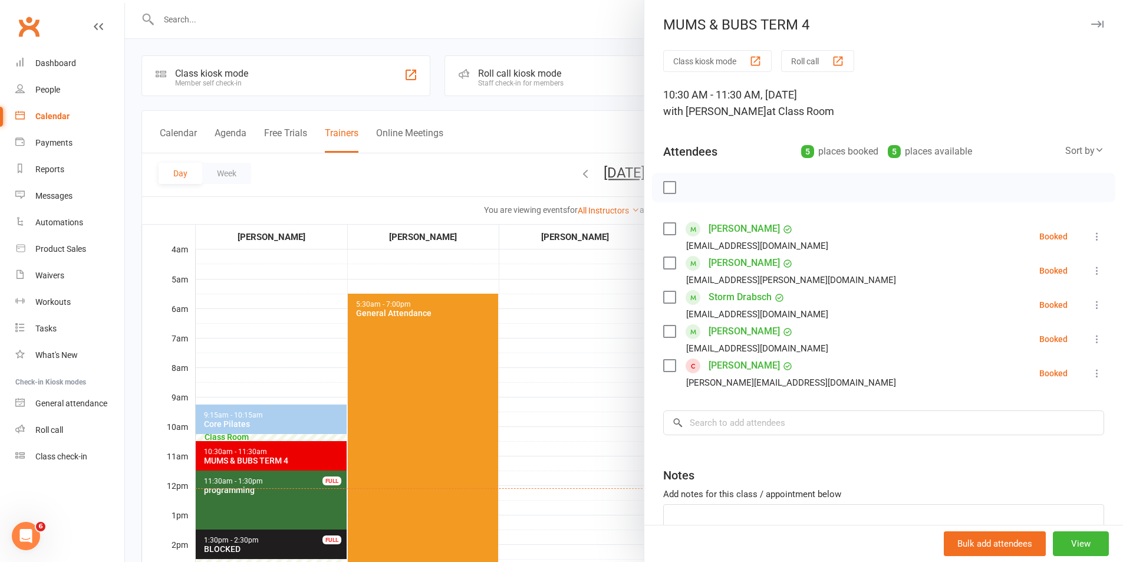 The image size is (1123, 562). What do you see at coordinates (883, 423) in the screenshot?
I see `input: Search to add attendees` at bounding box center [883, 423].